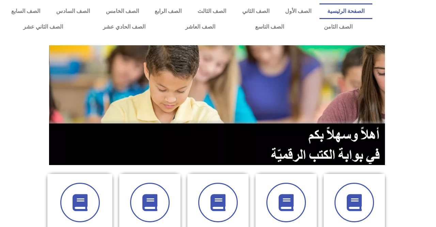 The image size is (436, 227). I want to click on a: الصف التاسع, so click(270, 27).